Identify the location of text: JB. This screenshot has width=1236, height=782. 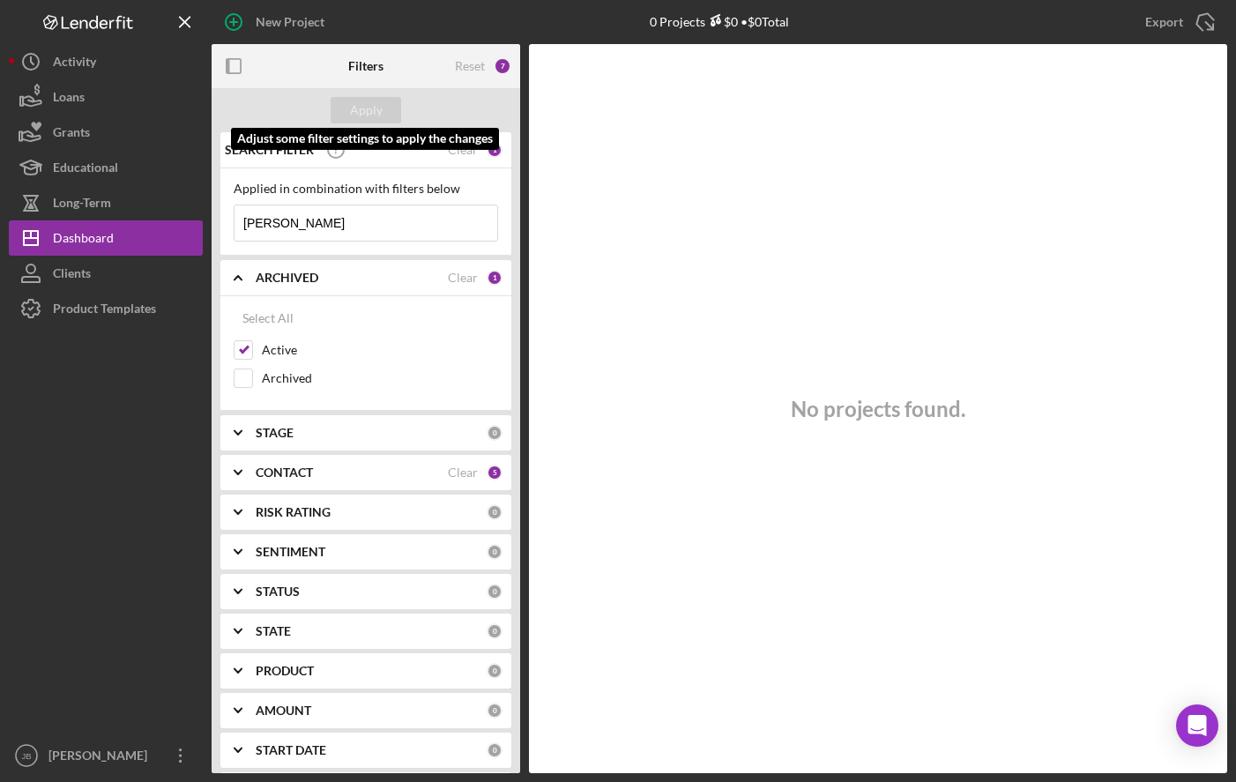
(26, 756).